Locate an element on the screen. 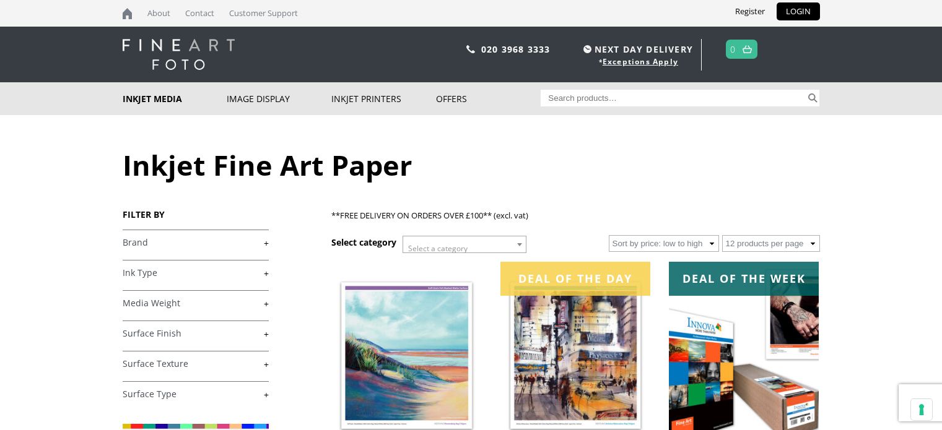 The image size is (942, 430). a: Inkjet Media is located at coordinates (175, 98).